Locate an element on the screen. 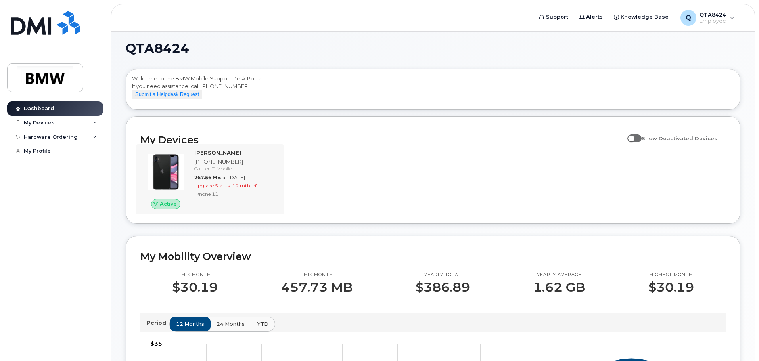  p: $386.89 is located at coordinates (443, 288).